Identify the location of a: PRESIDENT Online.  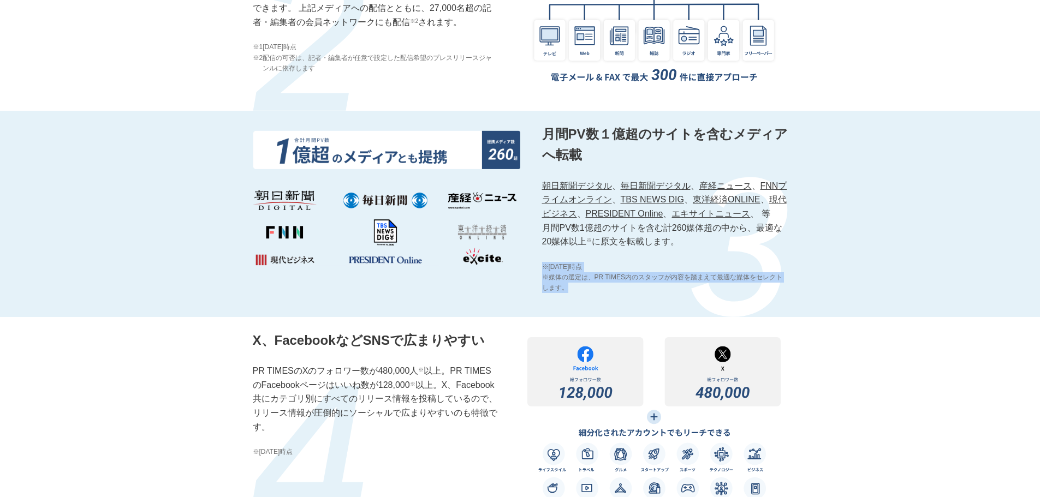
(624, 213).